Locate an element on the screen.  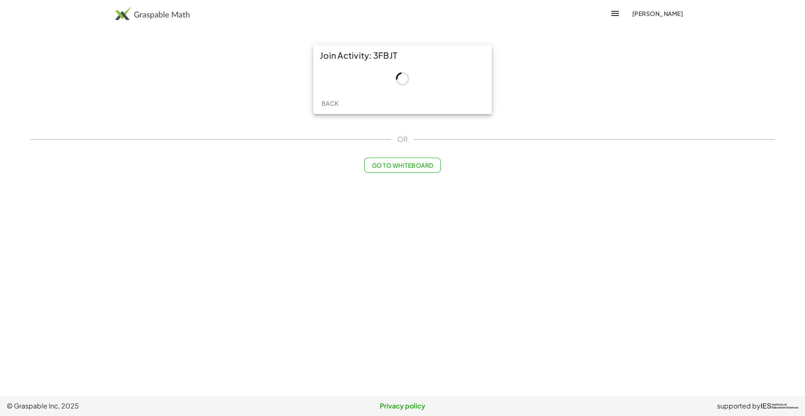
span: Institute of Education Sciences is located at coordinates (785, 406).